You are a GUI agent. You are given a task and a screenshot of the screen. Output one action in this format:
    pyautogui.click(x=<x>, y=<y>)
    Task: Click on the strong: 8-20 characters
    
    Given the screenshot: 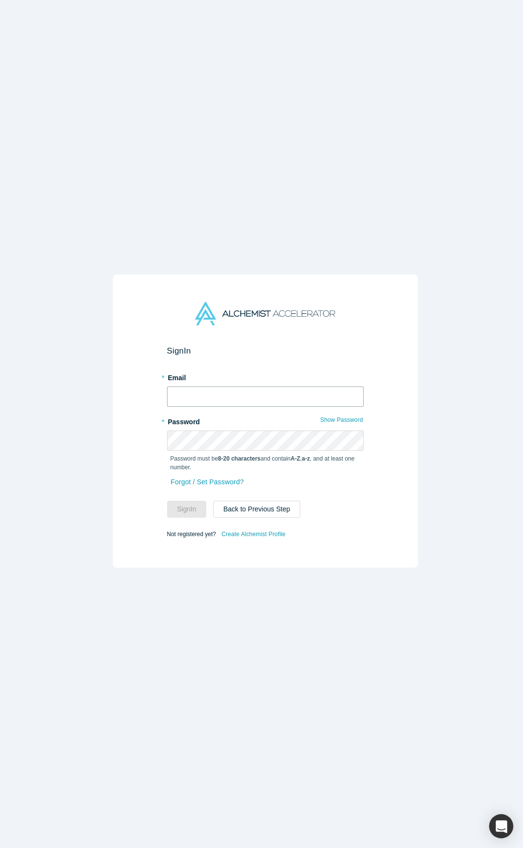 What is the action you would take?
    pyautogui.click(x=239, y=458)
    